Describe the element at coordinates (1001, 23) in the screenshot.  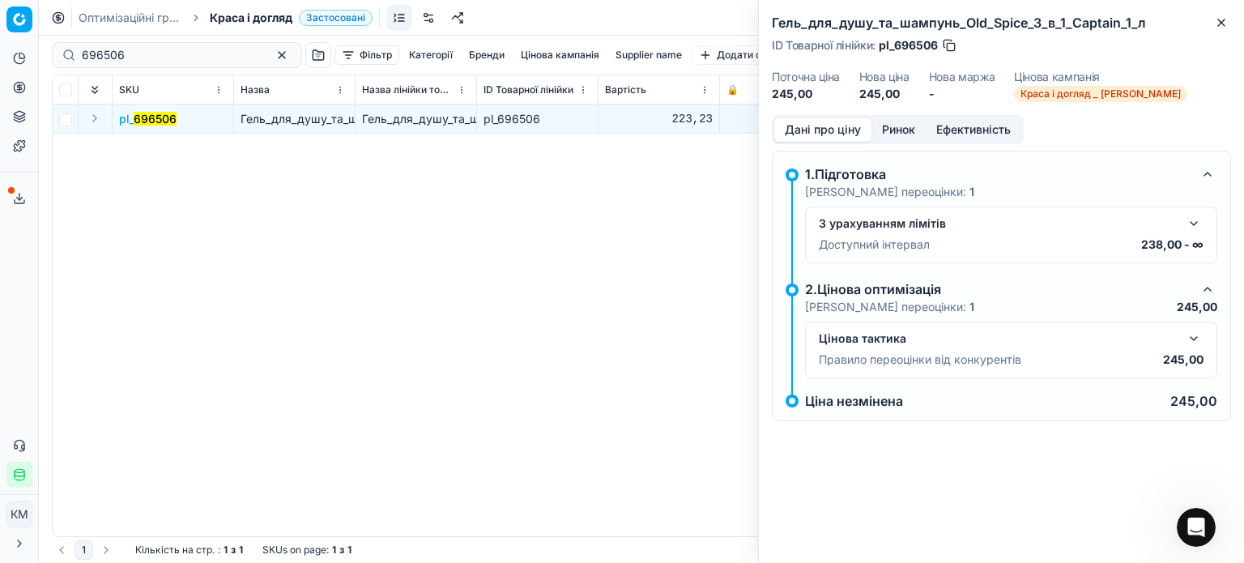
I see `h2: Гель_для_душу_та_шампунь_Old_Spice_3_в_1_Captain_1_л` at that location.